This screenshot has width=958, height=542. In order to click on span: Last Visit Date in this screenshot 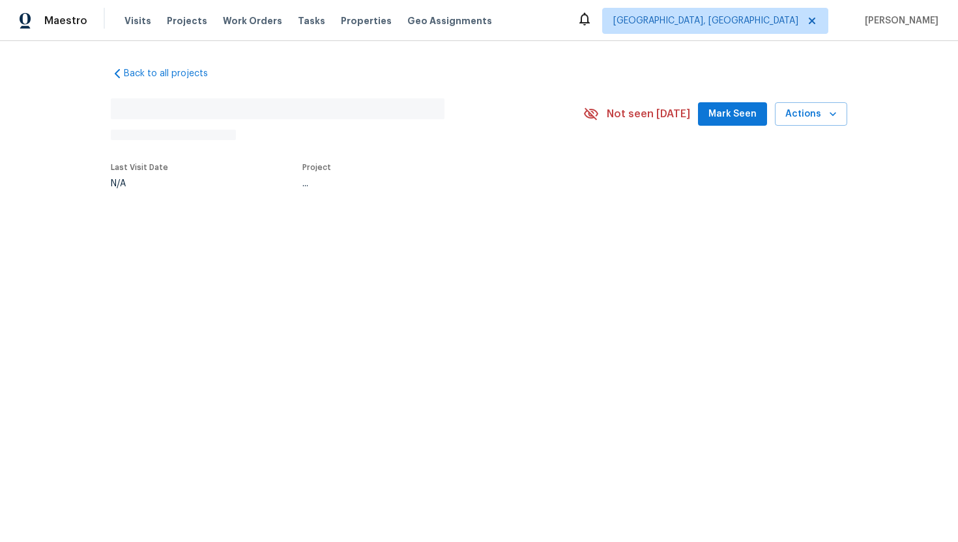, I will do `click(140, 168)`.